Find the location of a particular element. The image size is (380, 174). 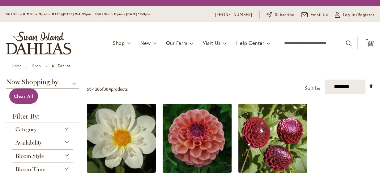

img: CHERUBINO is located at coordinates (121, 138).